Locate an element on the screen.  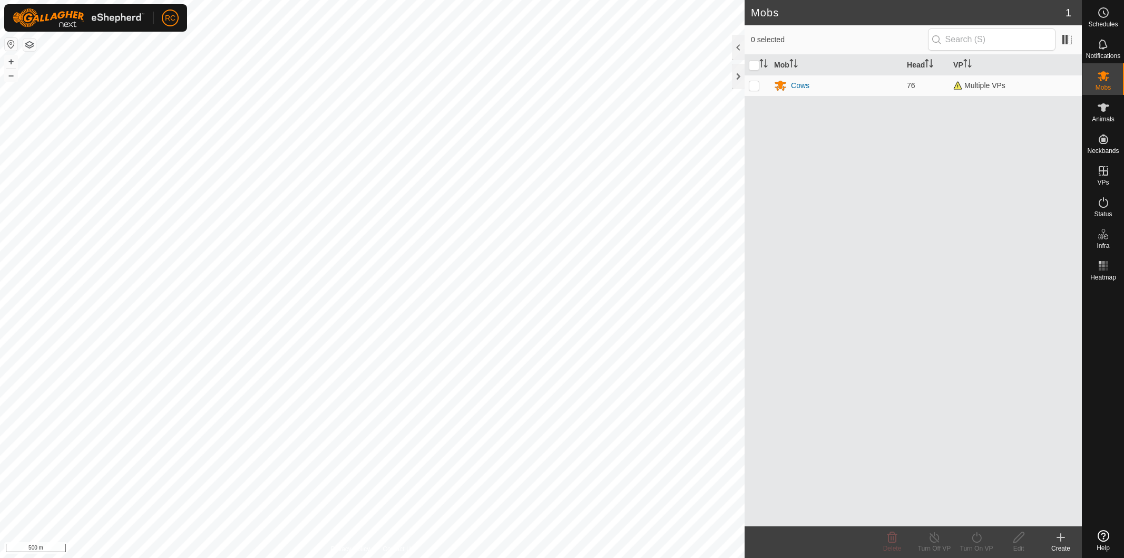
a: Contact Us is located at coordinates (398, 549).